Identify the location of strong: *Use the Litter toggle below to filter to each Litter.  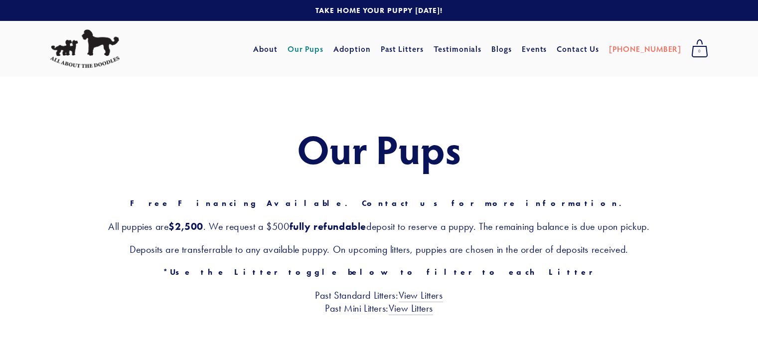
(379, 272).